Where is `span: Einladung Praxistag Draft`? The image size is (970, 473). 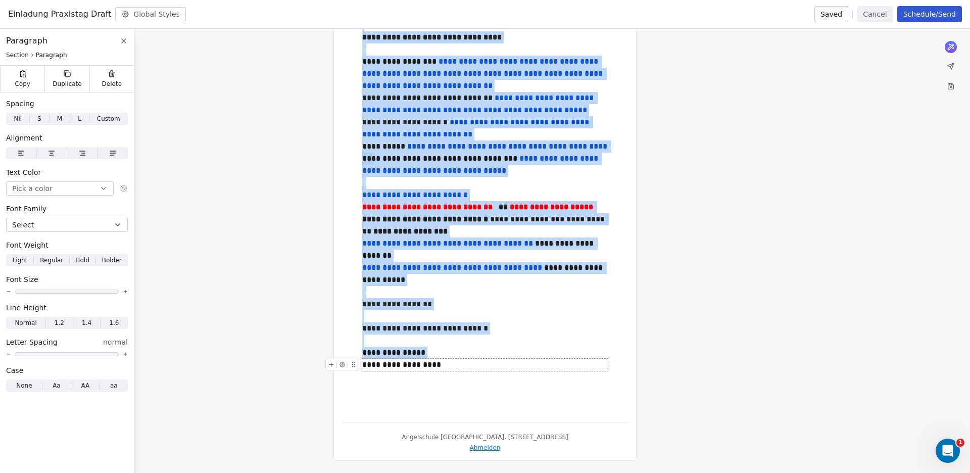 span: Einladung Praxistag Draft is located at coordinates (60, 14).